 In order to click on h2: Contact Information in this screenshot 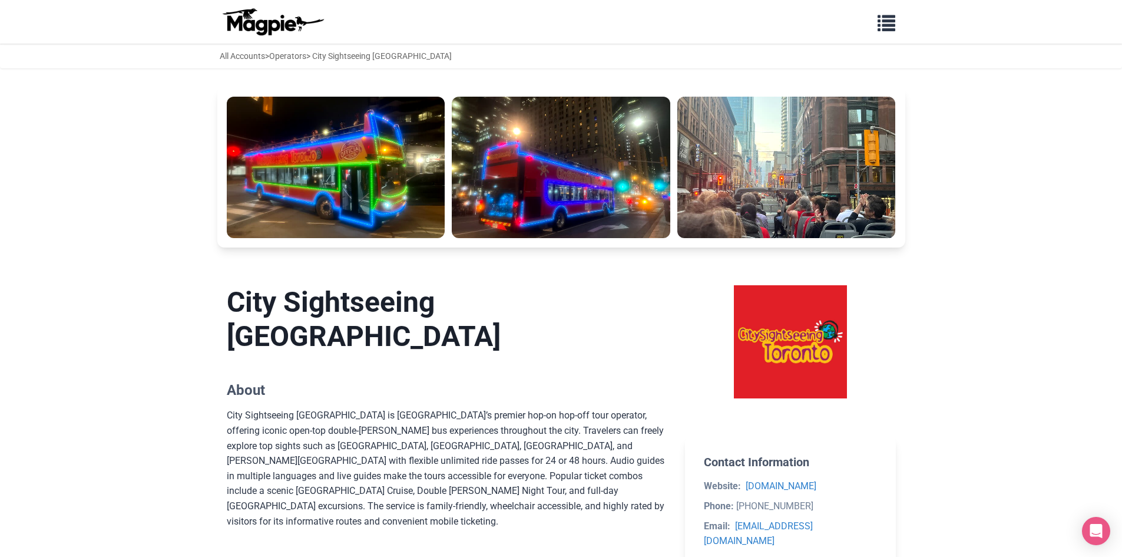, I will do `click(790, 462)`.